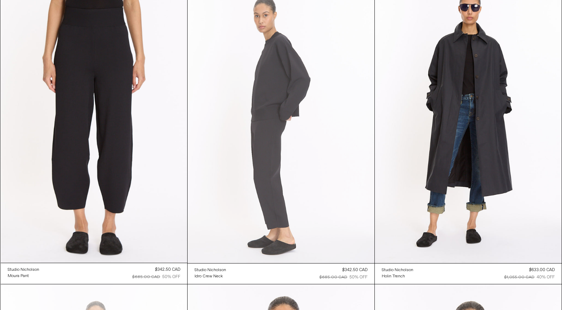 This screenshot has width=562, height=310. I want to click on div: Idro Crew Neck, so click(208, 276).